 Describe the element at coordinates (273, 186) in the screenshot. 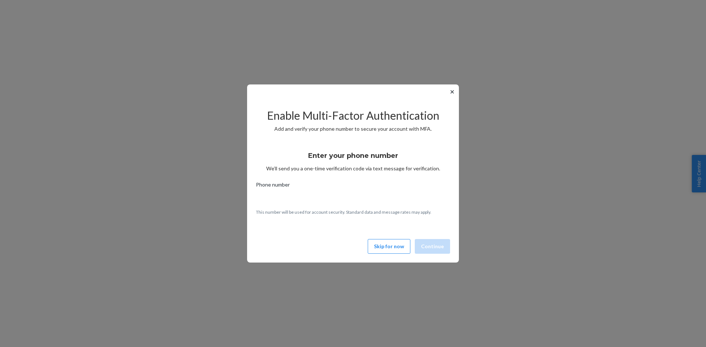

I see `span: Phone number` at that location.